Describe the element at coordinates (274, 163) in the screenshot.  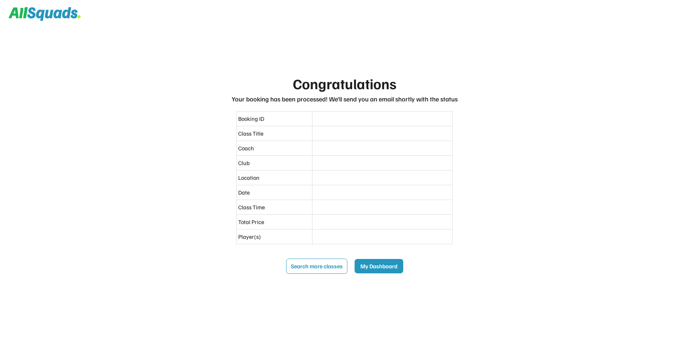
I see `div: Club` at that location.